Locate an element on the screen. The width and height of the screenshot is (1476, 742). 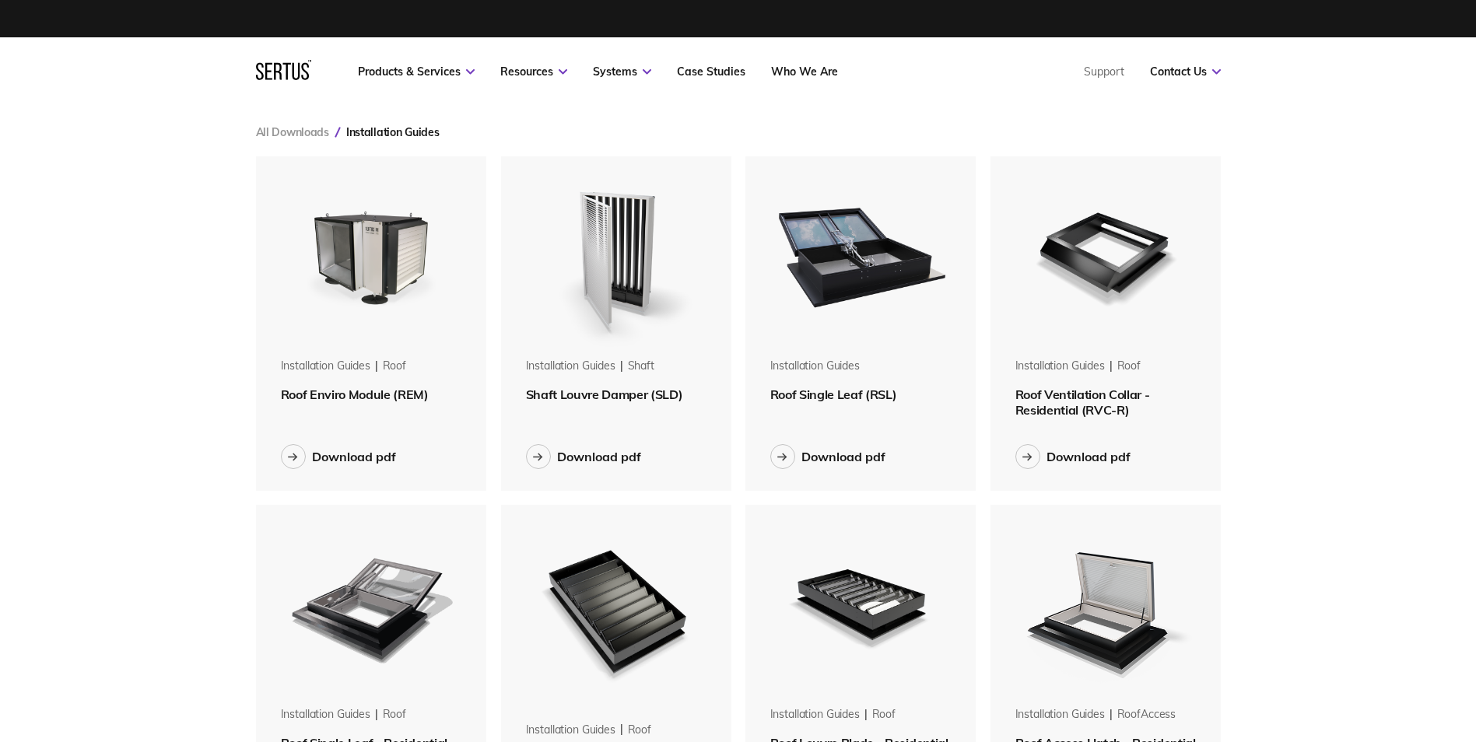
a: Support is located at coordinates (1104, 72).